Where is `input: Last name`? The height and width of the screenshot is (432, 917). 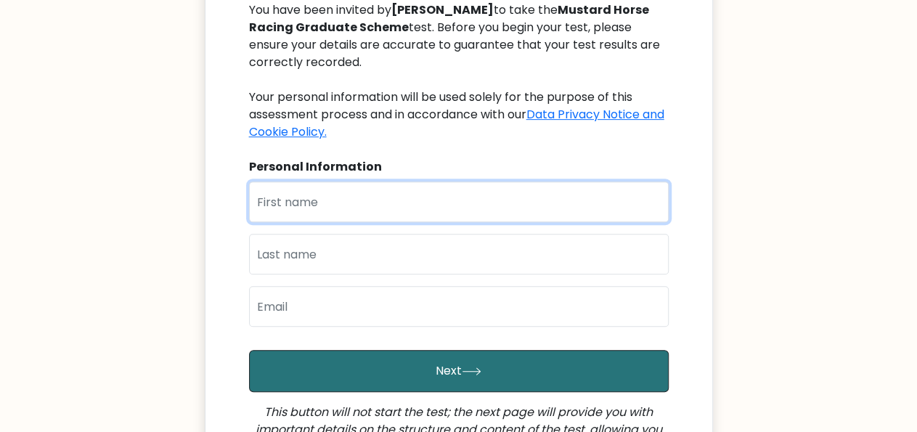 input: Last name is located at coordinates (459, 254).